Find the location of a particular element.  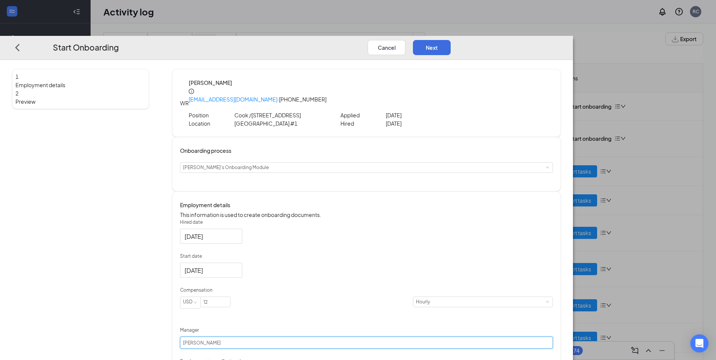

span: Preview is located at coordinates (80, 102).